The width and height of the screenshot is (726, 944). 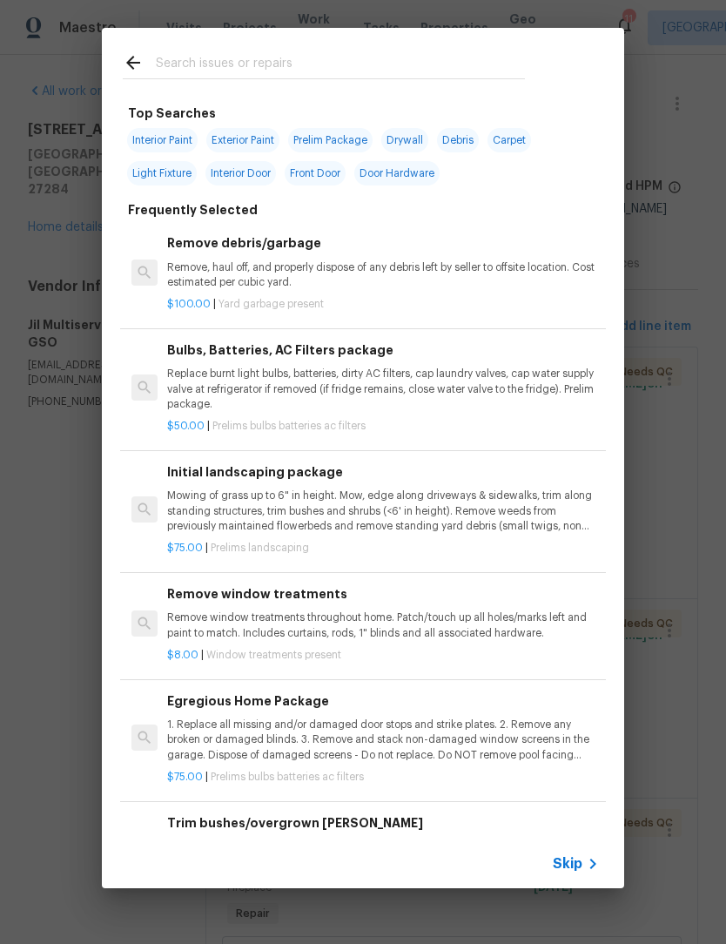 I want to click on p: Mowing of grass up to 6" in height. Mow, edge along driveways & sidewalks, trim along standing st..., so click(x=383, y=510).